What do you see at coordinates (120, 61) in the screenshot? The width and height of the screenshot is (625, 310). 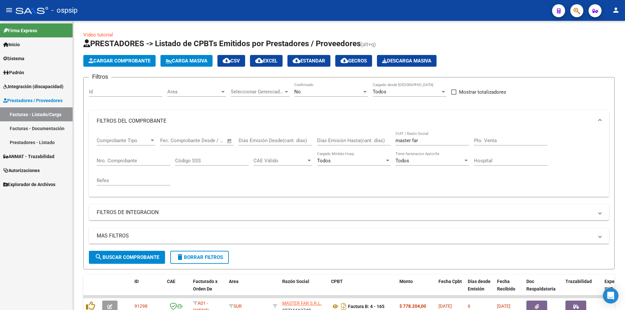 I see `span: Cargar Comprobante` at bounding box center [120, 61].